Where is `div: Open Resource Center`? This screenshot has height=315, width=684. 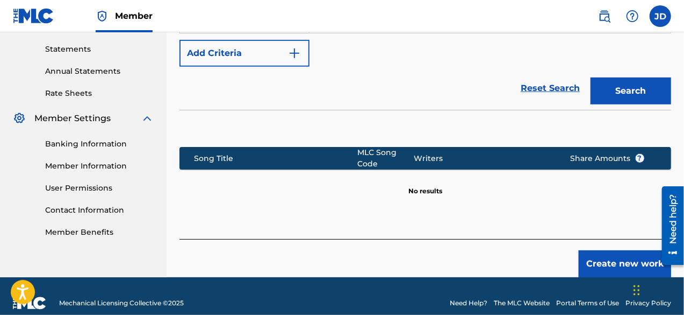 div: Open Resource Center is located at coordinates (19, 43).